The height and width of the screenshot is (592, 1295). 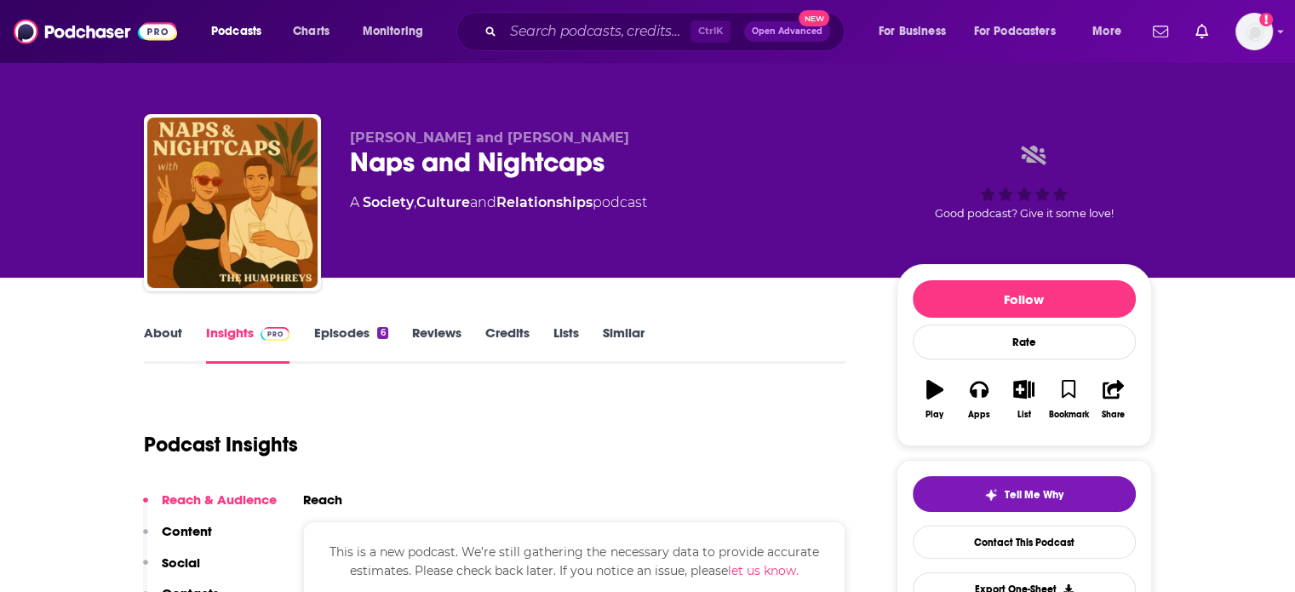 I want to click on div: Good podcast? Give it some love!, so click(x=1024, y=182).